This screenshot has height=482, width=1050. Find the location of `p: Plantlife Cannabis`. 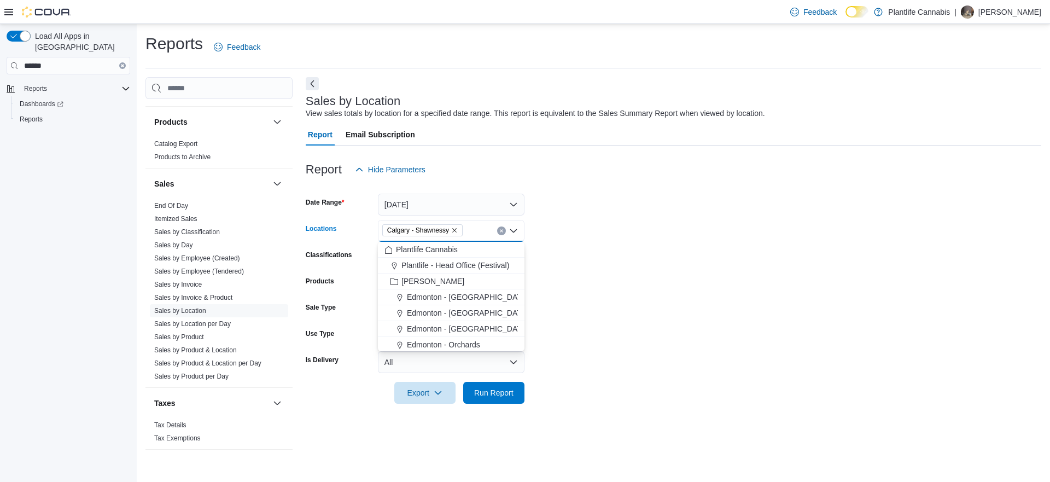

p: Plantlife Cannabis is located at coordinates (919, 12).